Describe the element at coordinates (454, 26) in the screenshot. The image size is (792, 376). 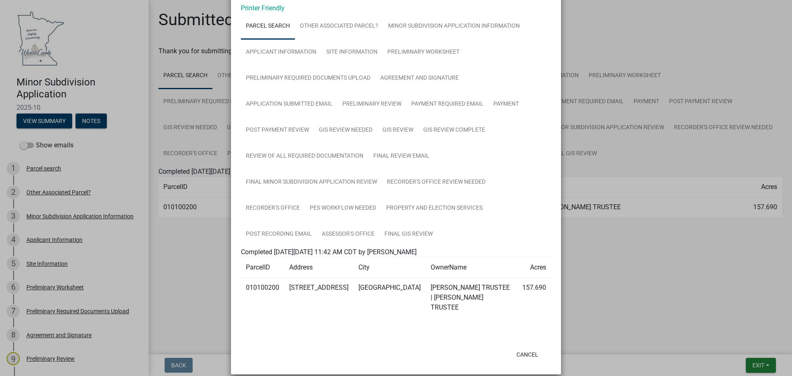
I see `a: Minor Subdivision Application Information` at that location.